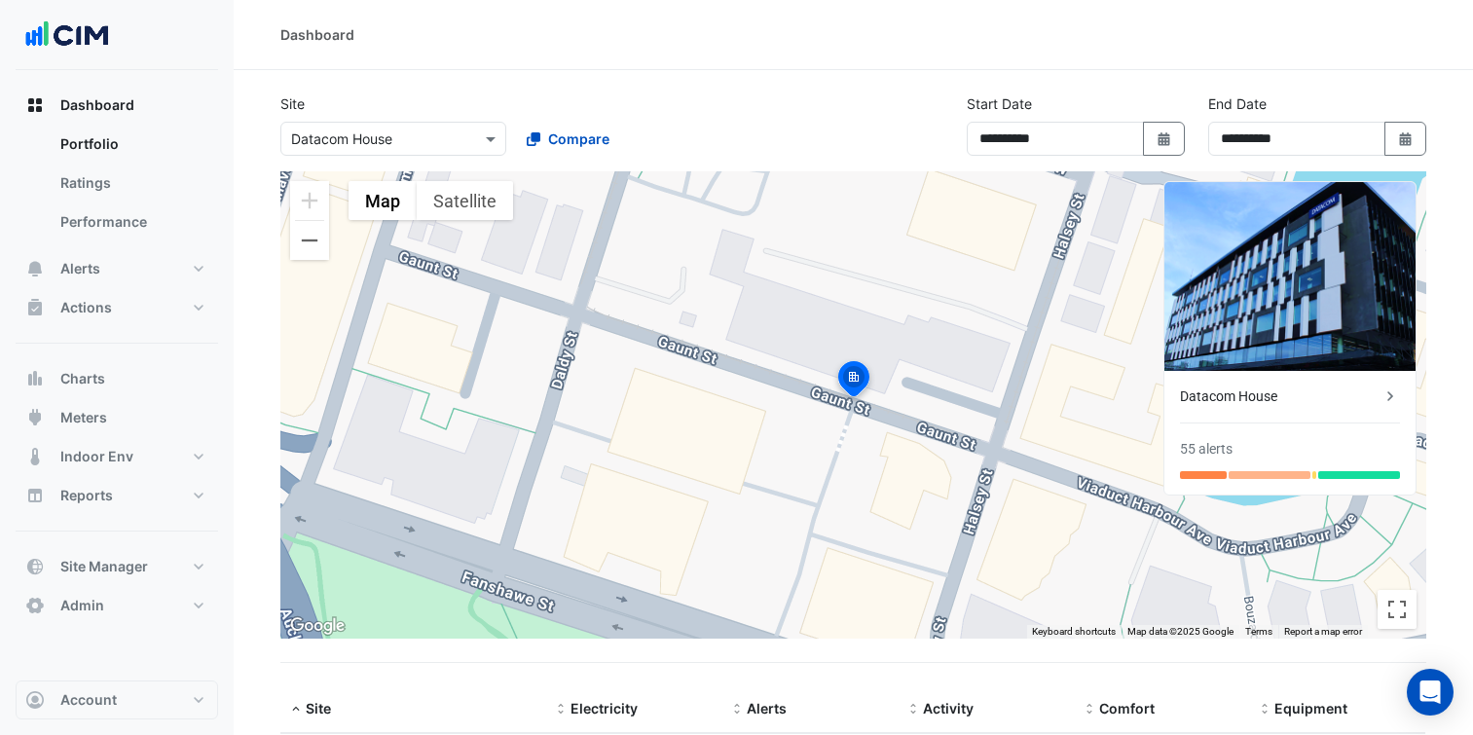  What do you see at coordinates (117, 567) in the screenshot?
I see `button: Site Manager` at bounding box center [117, 567].